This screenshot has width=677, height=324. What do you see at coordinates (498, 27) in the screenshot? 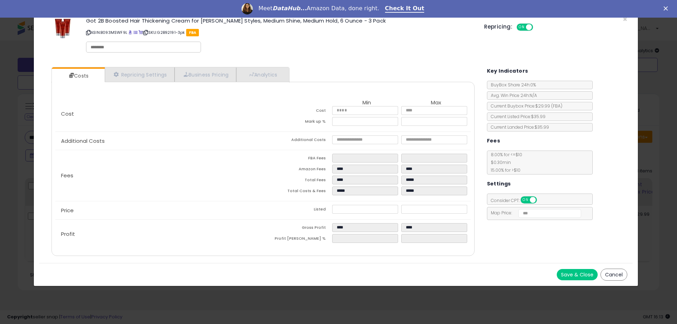
I see `h5: Repricing:` at bounding box center [498, 27].